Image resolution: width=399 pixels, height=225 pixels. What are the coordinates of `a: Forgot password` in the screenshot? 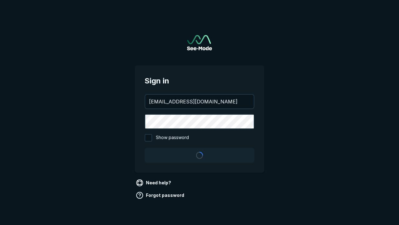 It's located at (161, 195).